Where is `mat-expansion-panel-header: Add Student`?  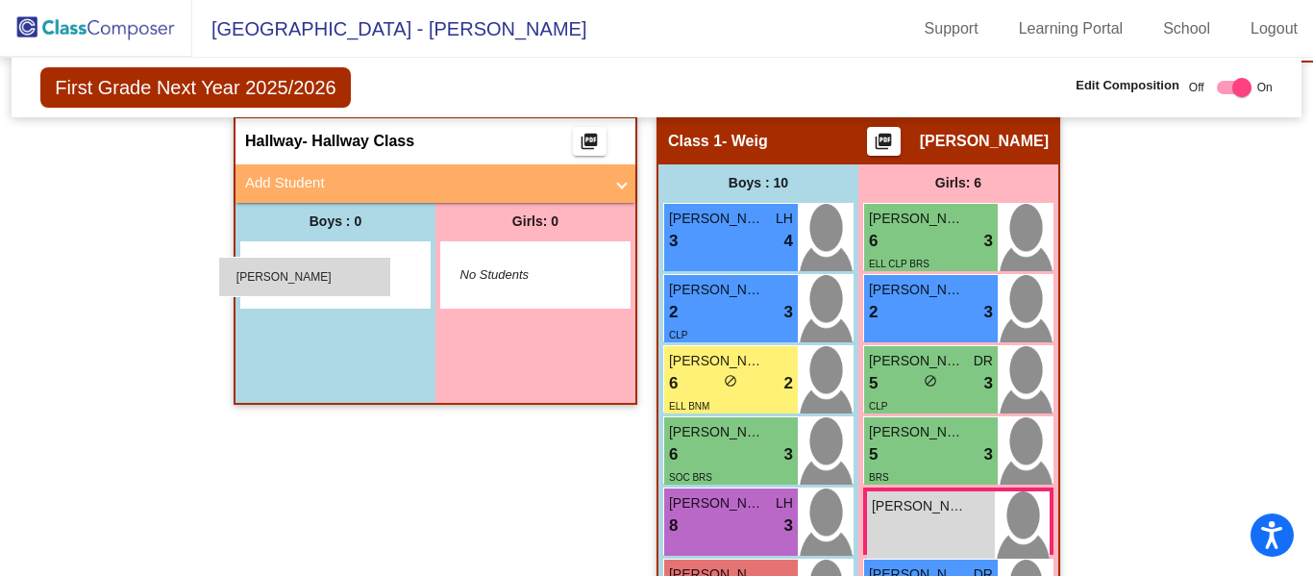 mat-expansion-panel-header: Add Student is located at coordinates (435, 184).